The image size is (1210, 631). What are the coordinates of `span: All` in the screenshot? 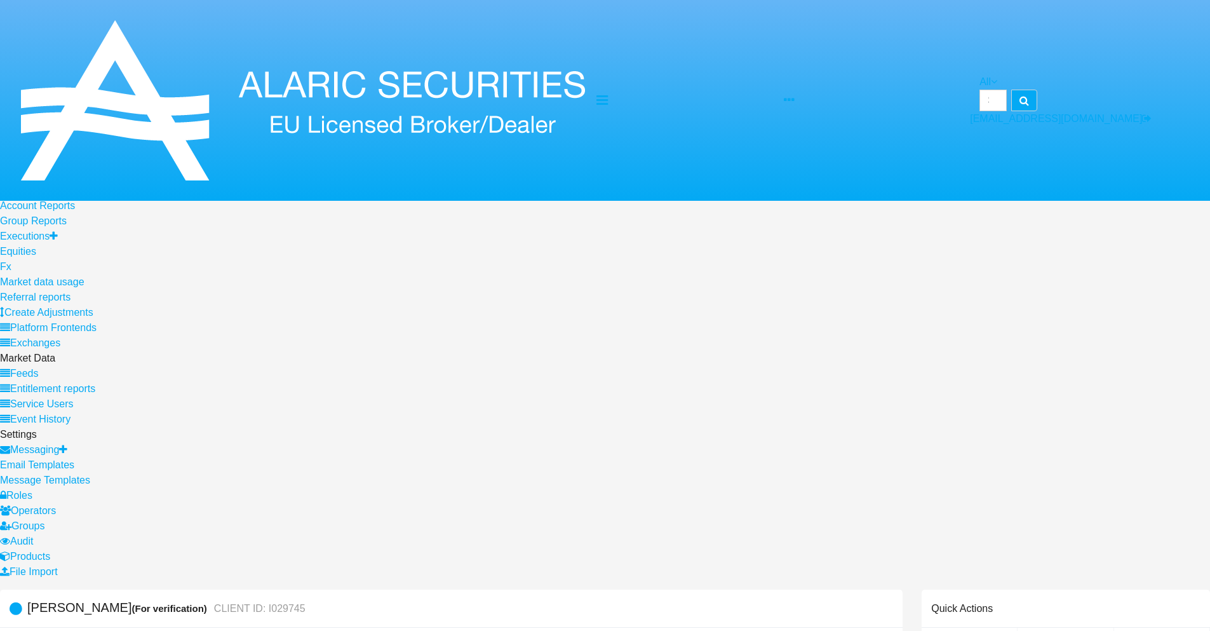 It's located at (985, 81).